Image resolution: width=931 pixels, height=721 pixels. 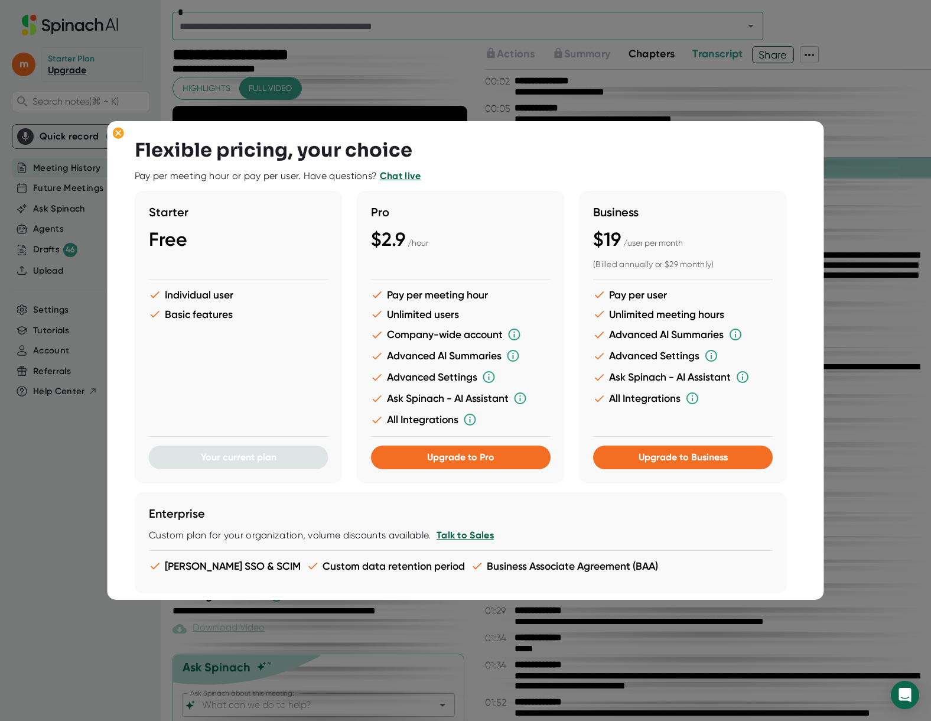 I want to click on div: Custom plan for your organization, volume discounts available., so click(x=461, y=535).